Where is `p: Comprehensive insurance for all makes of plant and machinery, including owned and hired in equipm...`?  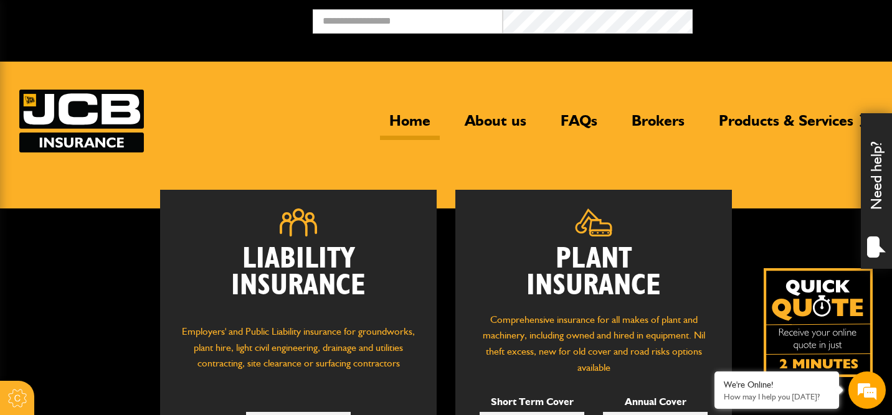 p: Comprehensive insurance for all makes of plant and machinery, including owned and hired in equipm... is located at coordinates (594, 344).